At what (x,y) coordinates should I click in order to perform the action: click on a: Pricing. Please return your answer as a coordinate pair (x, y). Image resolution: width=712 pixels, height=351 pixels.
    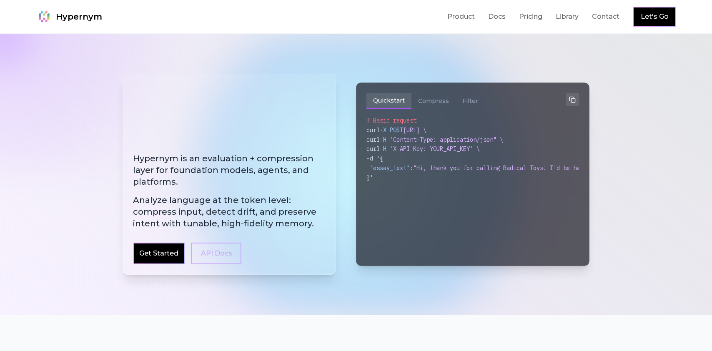
    Looking at the image, I should click on (530, 17).